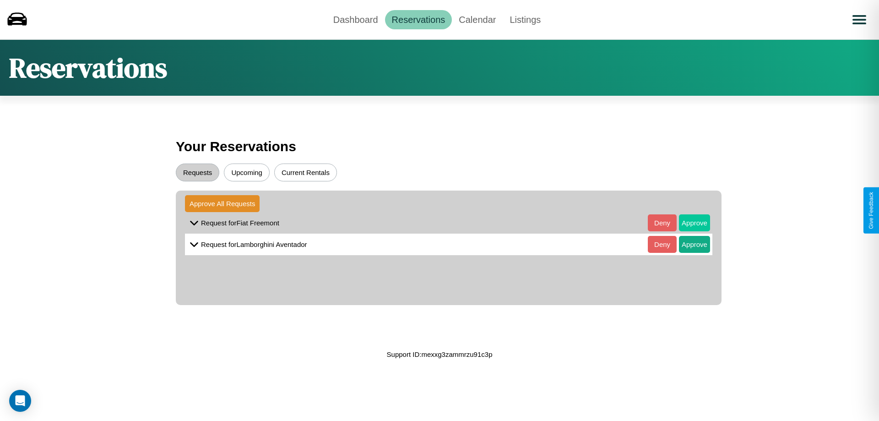  Describe the element at coordinates (88, 68) in the screenshot. I see `h1: Reservations` at that location.